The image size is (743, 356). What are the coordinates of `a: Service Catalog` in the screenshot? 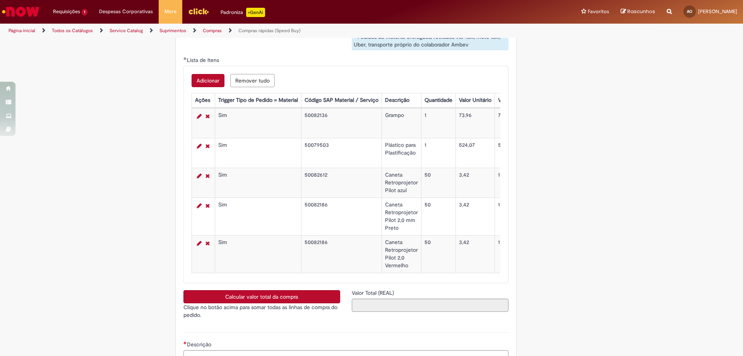 It's located at (126, 31).